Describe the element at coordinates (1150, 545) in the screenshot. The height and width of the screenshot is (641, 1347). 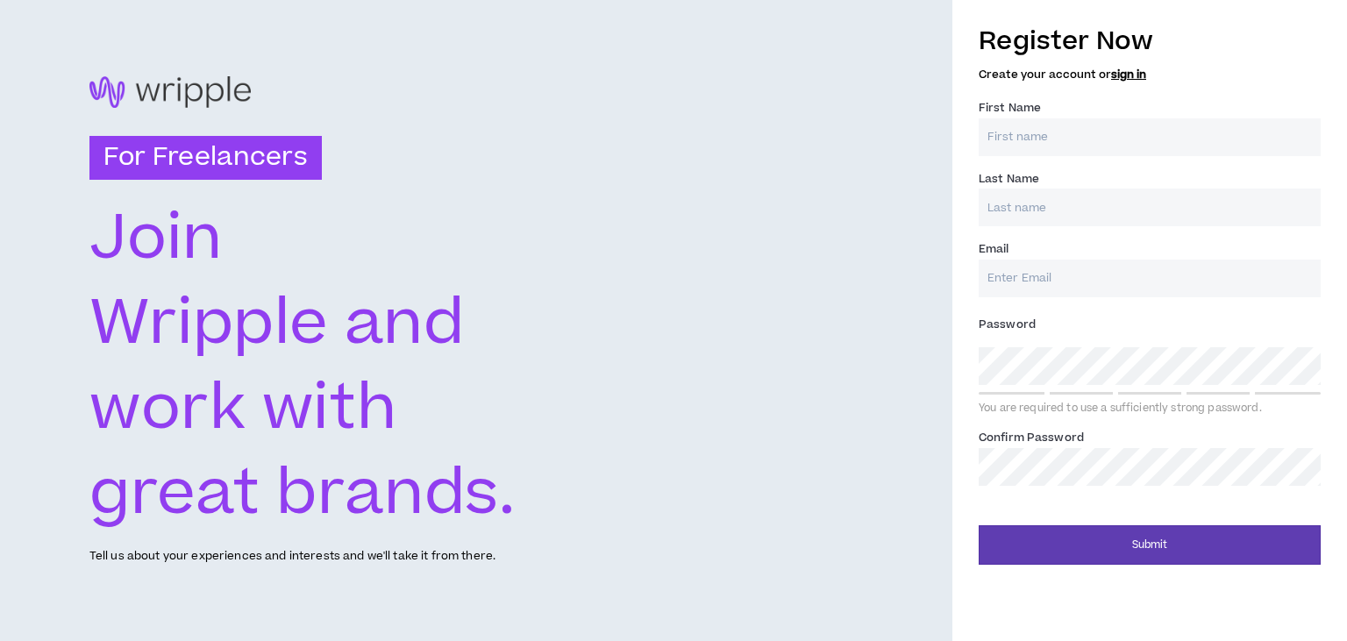
I see `button: Submit` at that location.